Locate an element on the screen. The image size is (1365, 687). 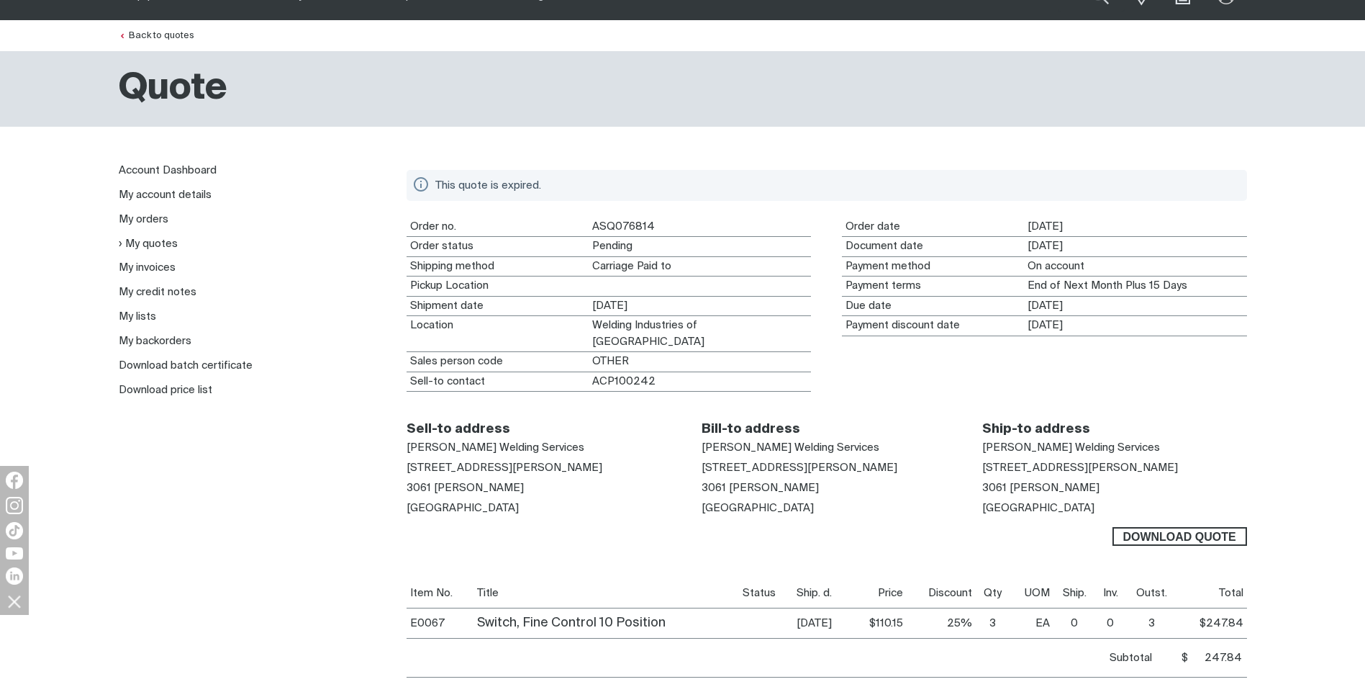
tbody: Switch, Fine Control 10 Position is located at coordinates (827, 623).